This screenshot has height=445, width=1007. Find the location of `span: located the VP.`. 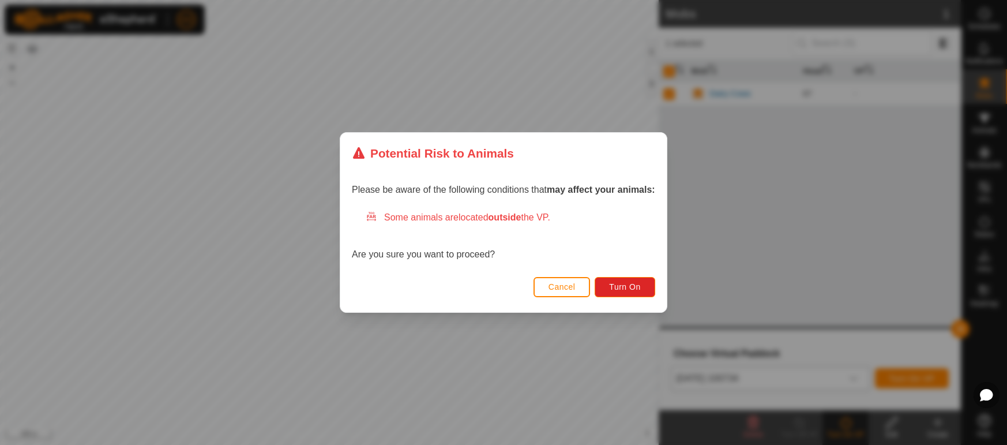

span: located the VP. is located at coordinates (504, 217).